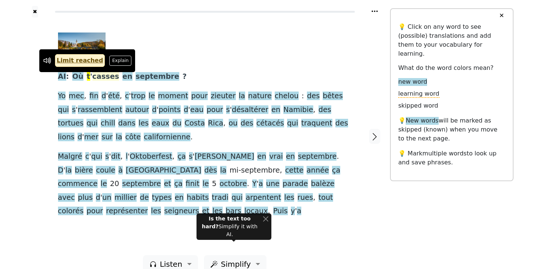 This screenshot has height=269, width=533. What do you see at coordinates (82, 48) in the screenshot?
I see `img: septembertravelnewimage.jpg` at bounding box center [82, 48].